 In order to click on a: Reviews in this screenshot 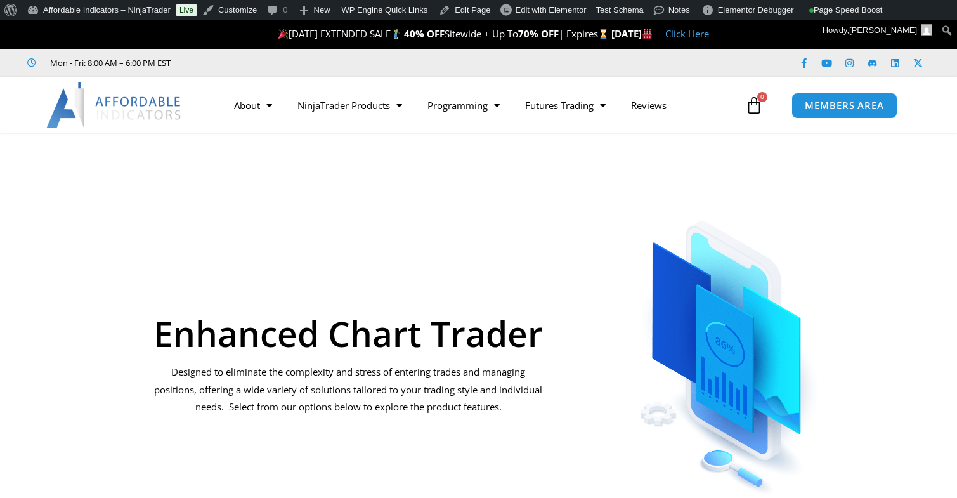, I will do `click(649, 105)`.